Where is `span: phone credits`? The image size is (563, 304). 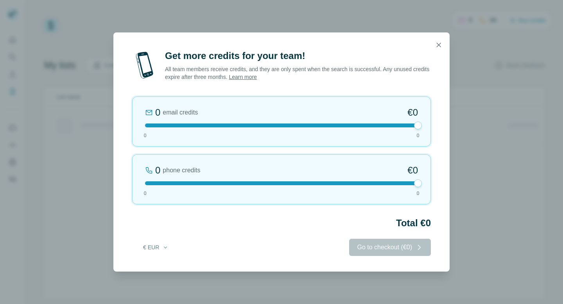 span: phone credits is located at coordinates (181, 170).